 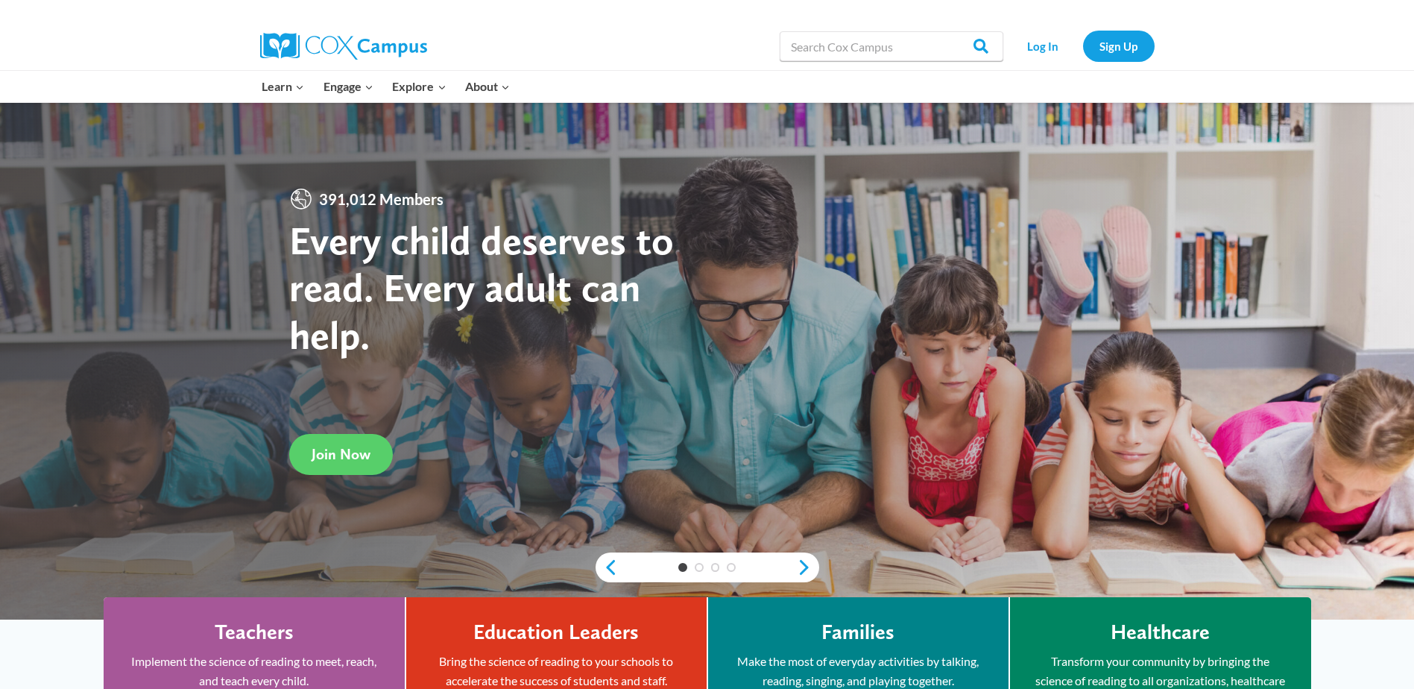 What do you see at coordinates (892, 46) in the screenshot?
I see `input: Search Cox Campus` at bounding box center [892, 46].